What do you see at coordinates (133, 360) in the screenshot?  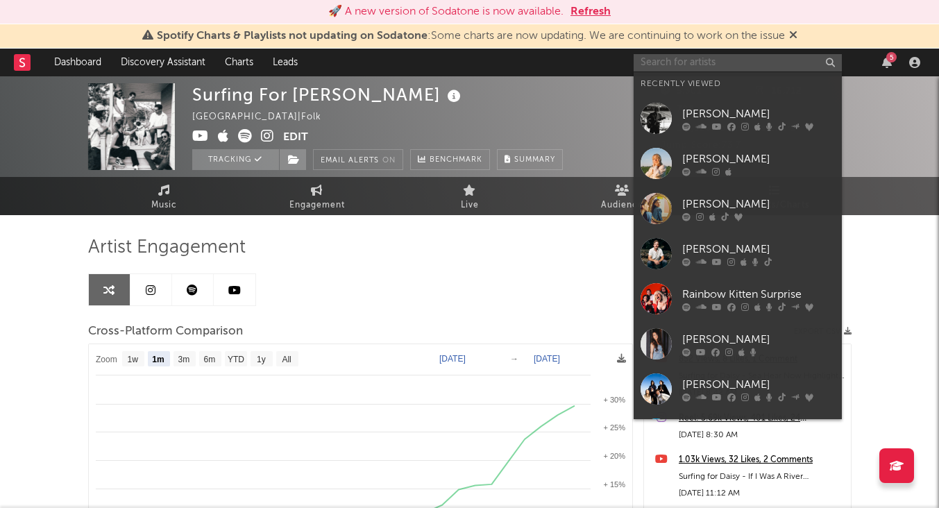 I see `text: 1w` at bounding box center [133, 360].